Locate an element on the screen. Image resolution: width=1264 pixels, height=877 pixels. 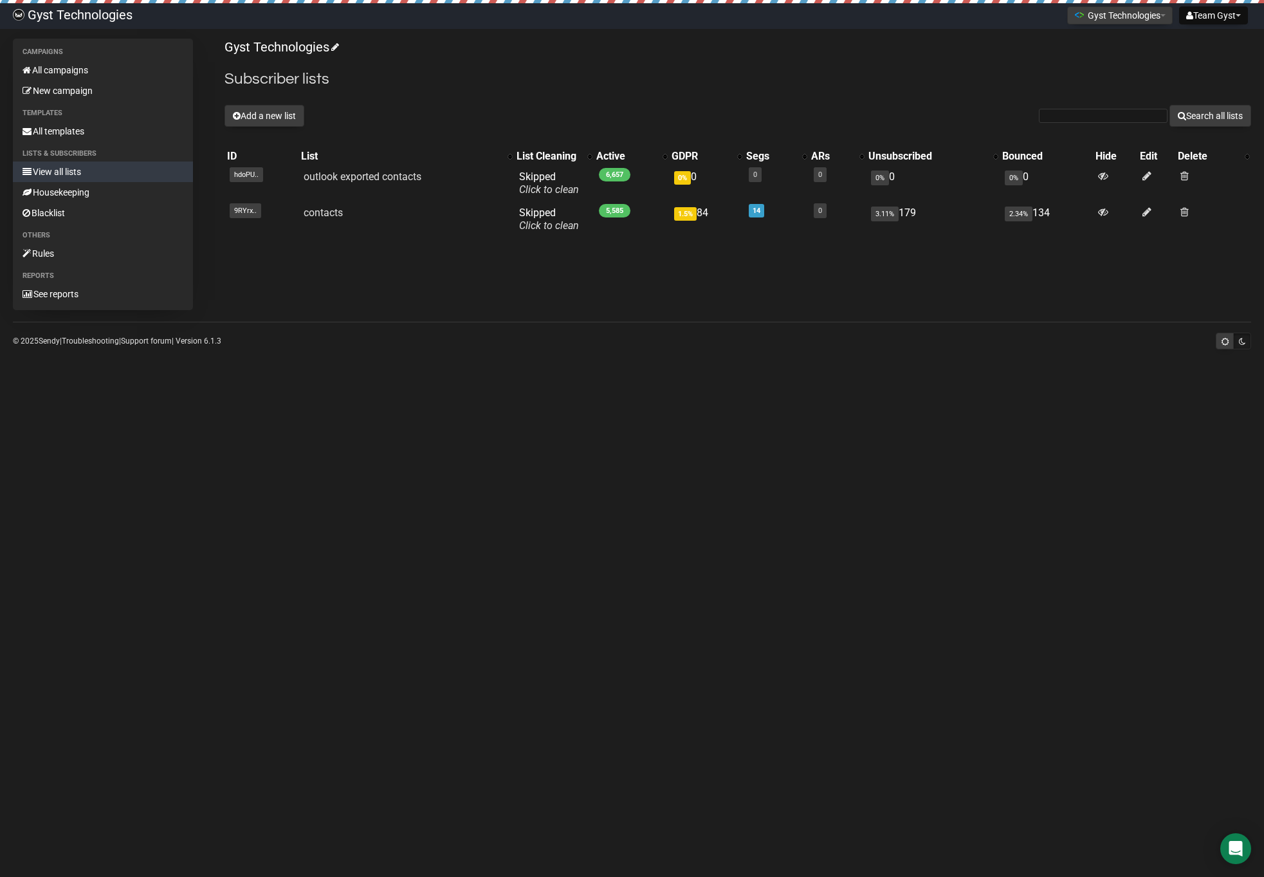
a: Sendy is located at coordinates (49, 341).